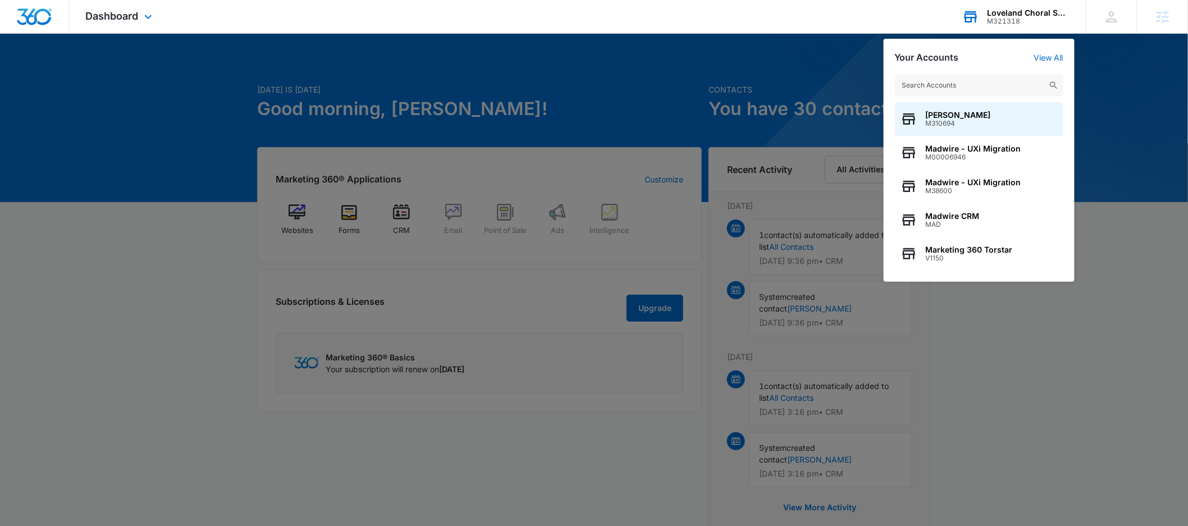 The height and width of the screenshot is (526, 1188). What do you see at coordinates (953, 216) in the screenshot?
I see `span: Madwire CRM` at bounding box center [953, 216].